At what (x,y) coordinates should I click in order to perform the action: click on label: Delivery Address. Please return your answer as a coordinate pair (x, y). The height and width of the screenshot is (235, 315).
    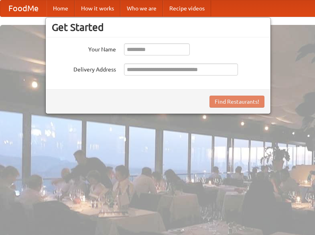
    Looking at the image, I should click on (84, 68).